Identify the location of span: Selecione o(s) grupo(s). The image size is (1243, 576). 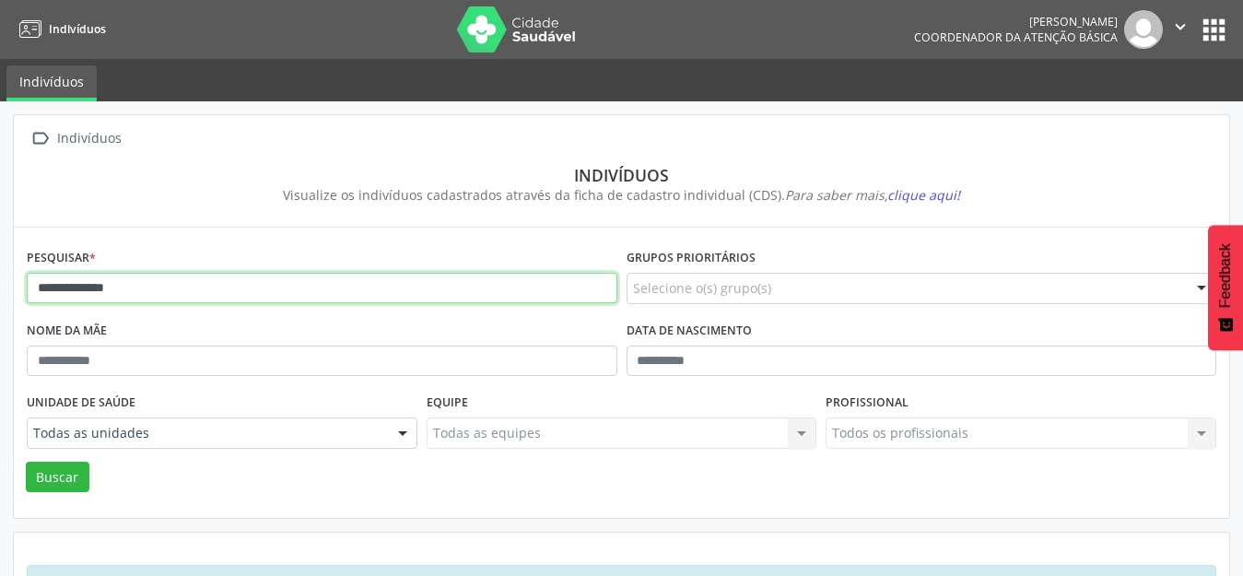
(702, 287).